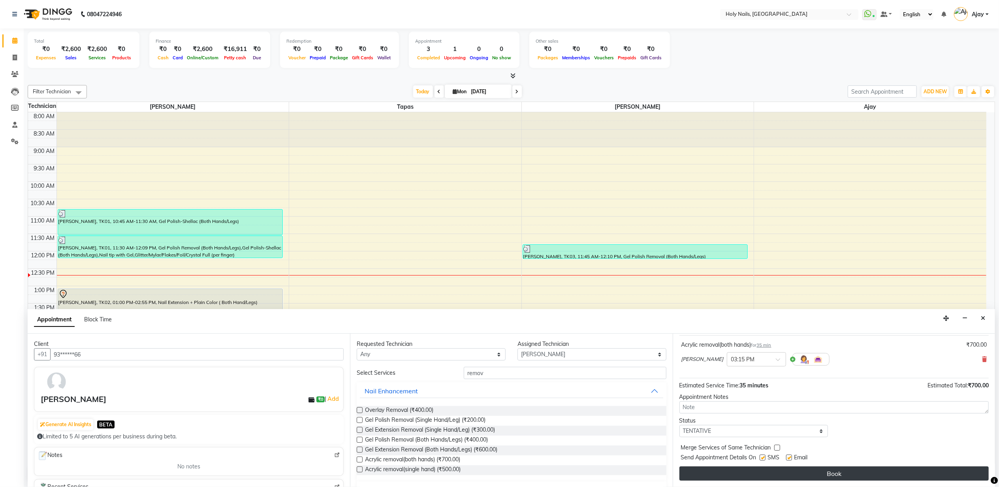  Describe the element at coordinates (455, 49) in the screenshot. I see `div: 1` at that location.